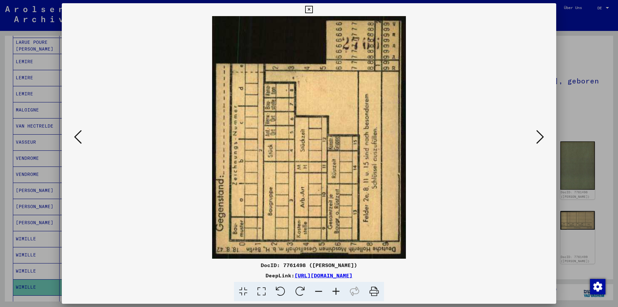 This screenshot has height=307, width=618. What do you see at coordinates (309, 137) in the screenshot?
I see `img: 002.jpg` at bounding box center [309, 137].